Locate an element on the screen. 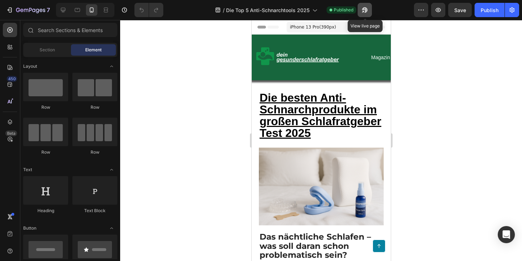 Image resolution: width=522 pixels, height=261 pixels. button: Publish is located at coordinates (489, 10).